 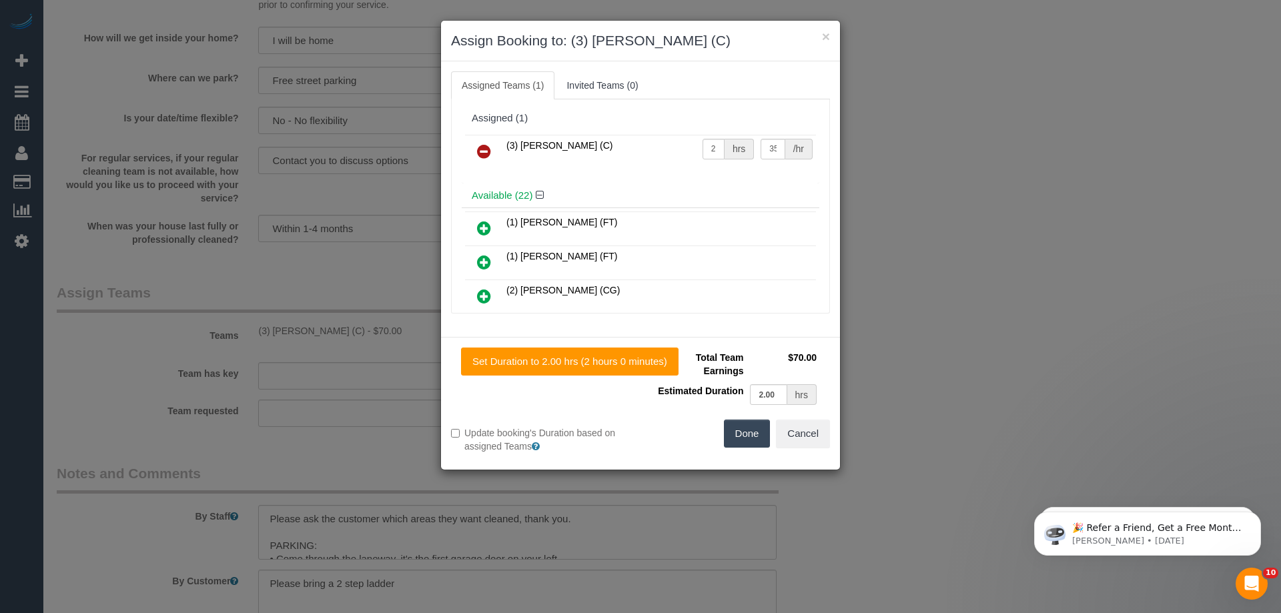 I want to click on div: message notification from Ellie, 4d ago. 🎉 Refer a Friend, Get a Free Month! 🎉 Love Automaid? Sha..., so click(x=133, y=50).